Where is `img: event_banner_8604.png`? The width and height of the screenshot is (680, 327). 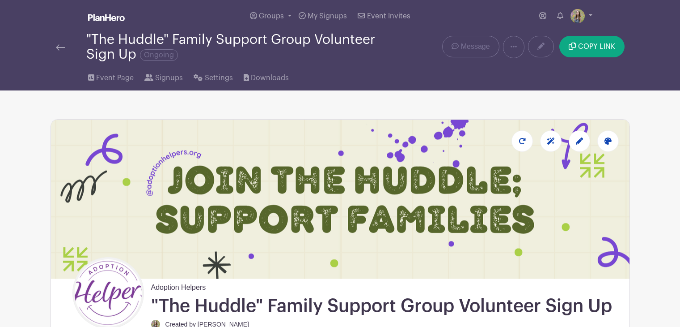 img: event_banner_8604.png is located at coordinates (340, 199).